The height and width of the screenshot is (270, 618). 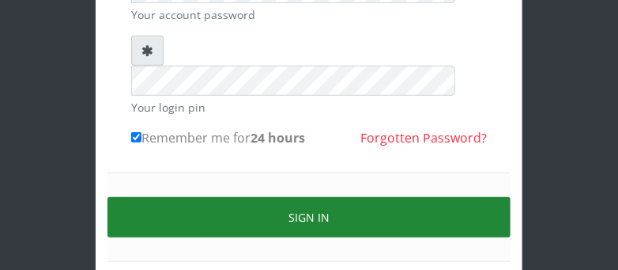 What do you see at coordinates (424, 138) in the screenshot?
I see `a: Forgotten Password?` at bounding box center [424, 138].